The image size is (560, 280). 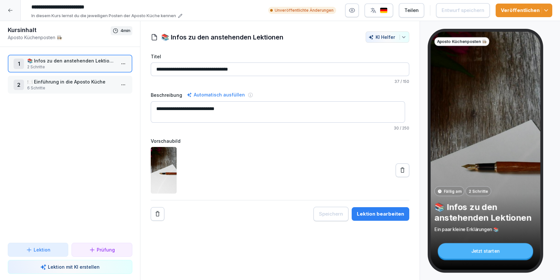 I want to click on div: 1, so click(x=19, y=64).